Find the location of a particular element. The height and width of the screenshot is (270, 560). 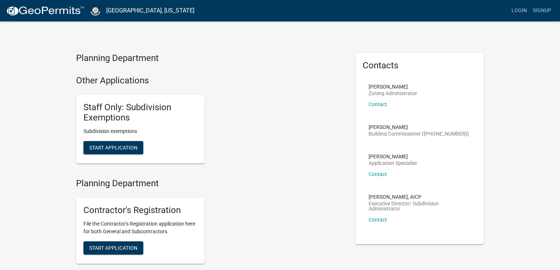

p: Executive Director/ Subdivision Administrator is located at coordinates (420, 206).